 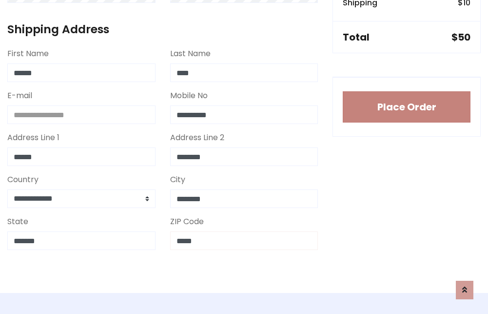 What do you see at coordinates (356, 37) in the screenshot?
I see `h5: Total` at bounding box center [356, 37].